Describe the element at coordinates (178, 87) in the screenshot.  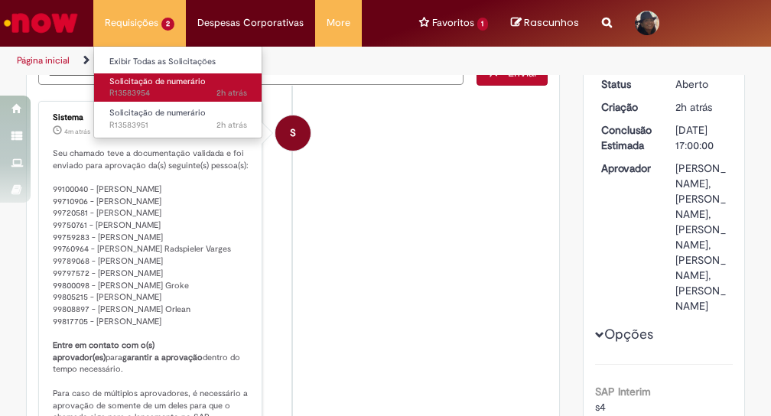
I see `a: Aberto R13583954 : Solicitação de numerário` at that location.